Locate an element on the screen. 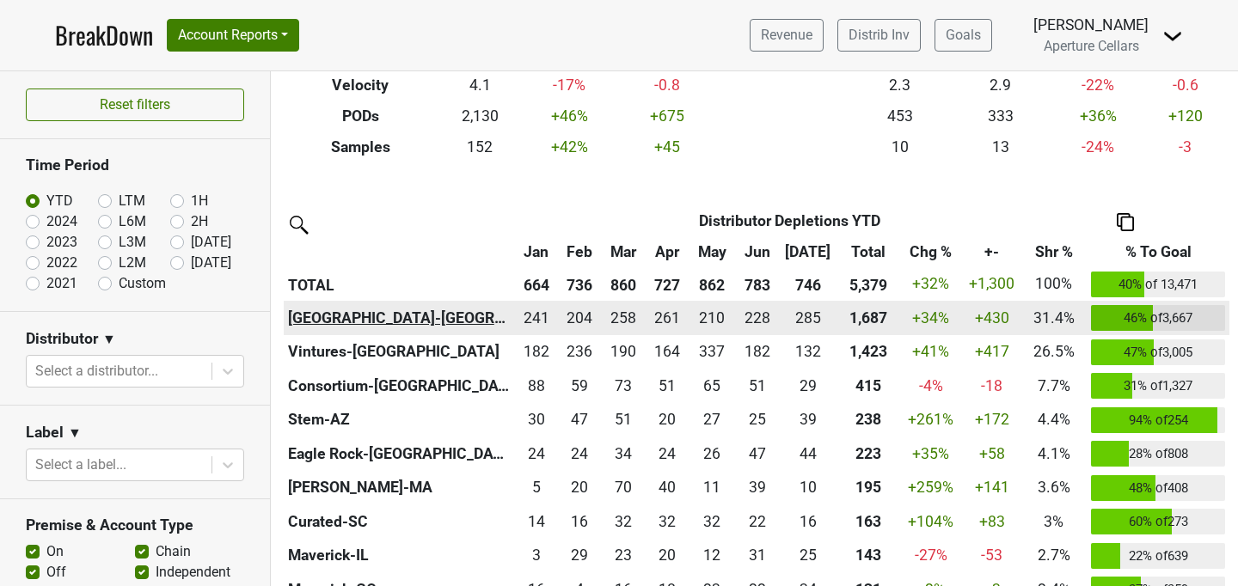 The image size is (1238, 586). div: +83 is located at coordinates (992, 522).